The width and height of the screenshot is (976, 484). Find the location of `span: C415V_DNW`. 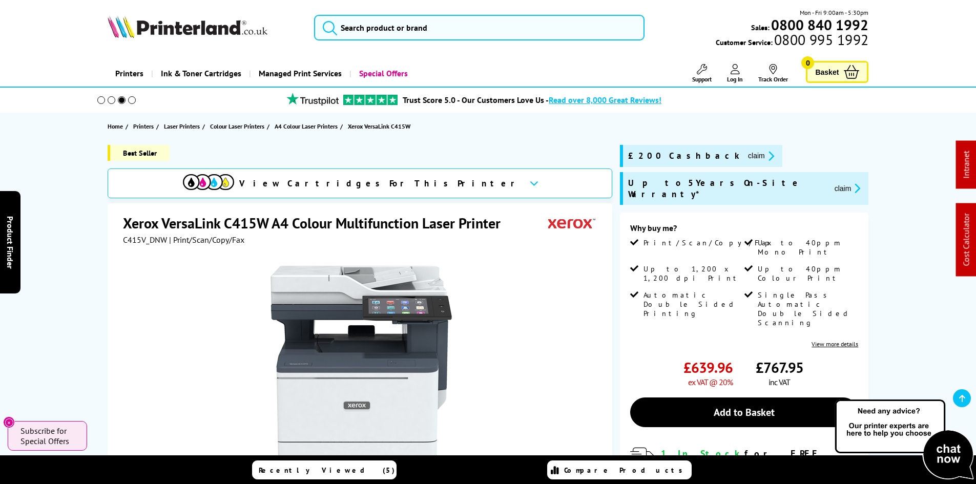

span: C415V_DNW is located at coordinates (145, 240).